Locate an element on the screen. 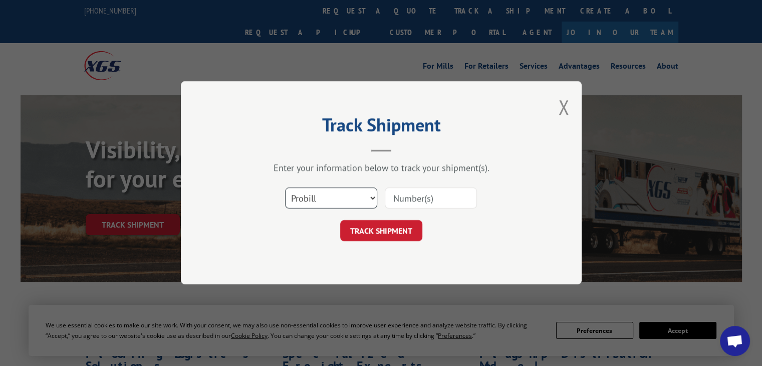 The image size is (762, 366). div: Open chat is located at coordinates (735, 340).